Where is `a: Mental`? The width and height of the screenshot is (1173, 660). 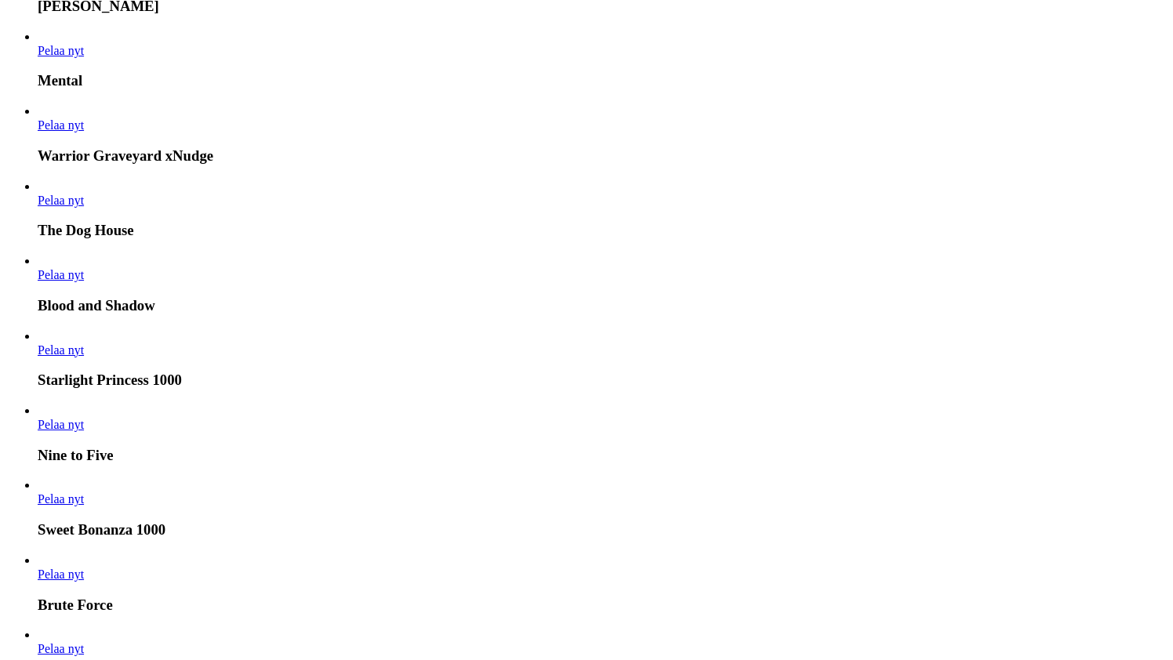
a: Mental is located at coordinates (60, 50).